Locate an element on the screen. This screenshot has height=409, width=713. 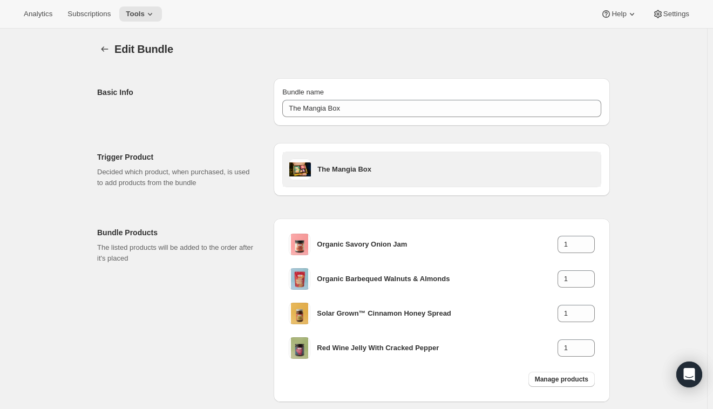
button: Bundles is located at coordinates (105, 49).